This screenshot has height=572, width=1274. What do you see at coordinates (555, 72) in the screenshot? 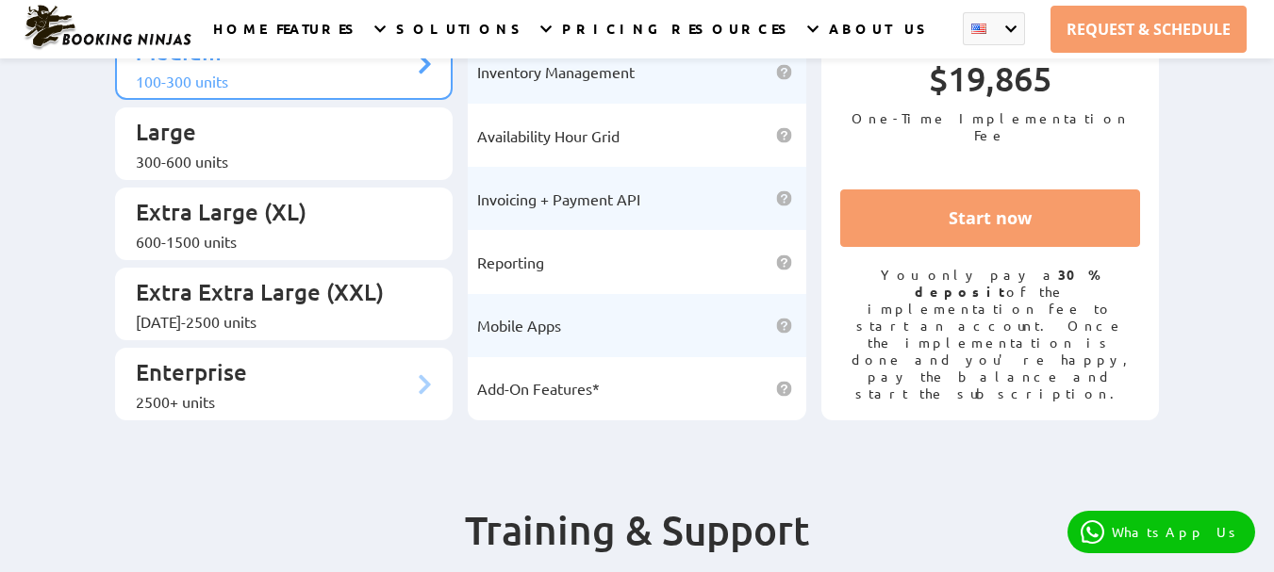
I see `span: Inventory Management` at bounding box center [555, 72].